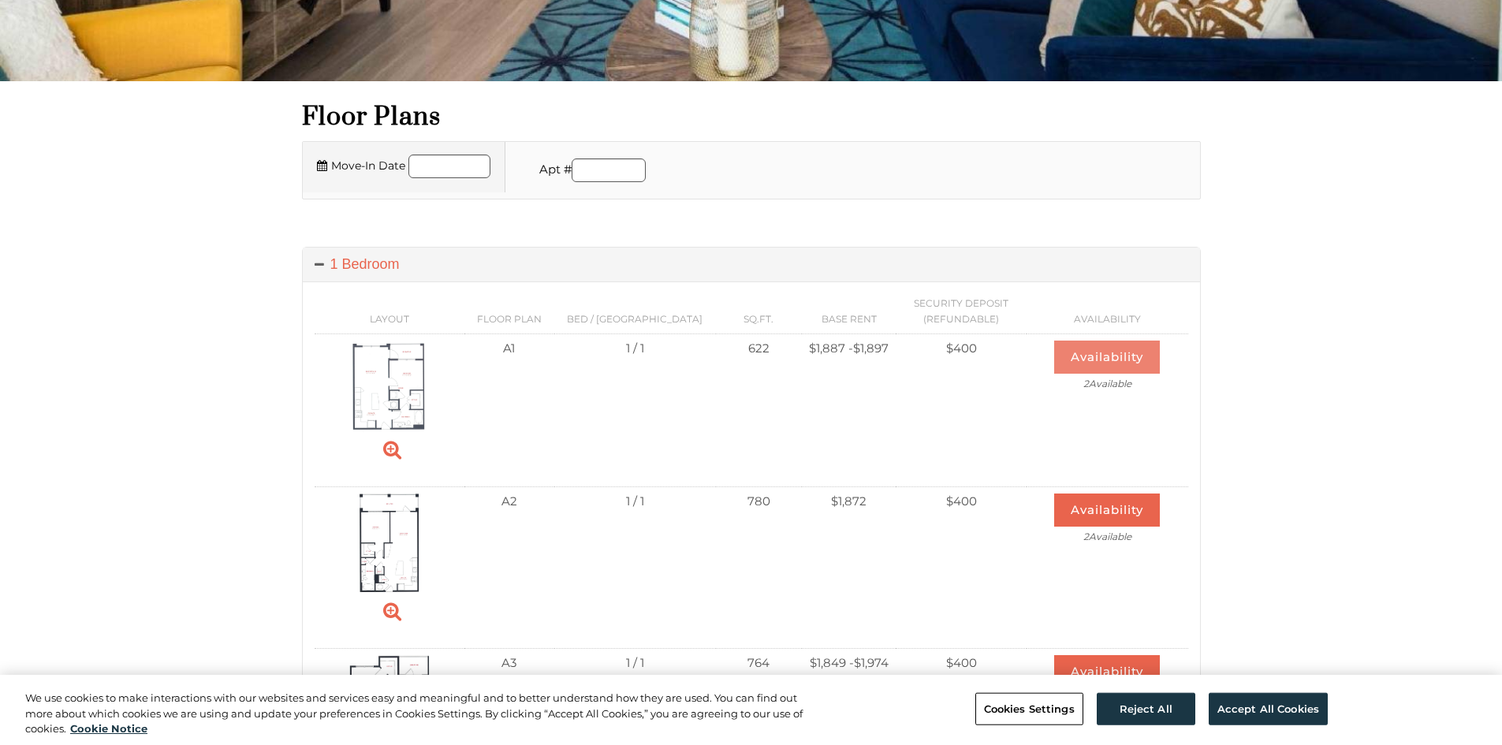 Image resolution: width=1502 pixels, height=745 pixels. I want to click on button: Cookies Settings, so click(1029, 709).